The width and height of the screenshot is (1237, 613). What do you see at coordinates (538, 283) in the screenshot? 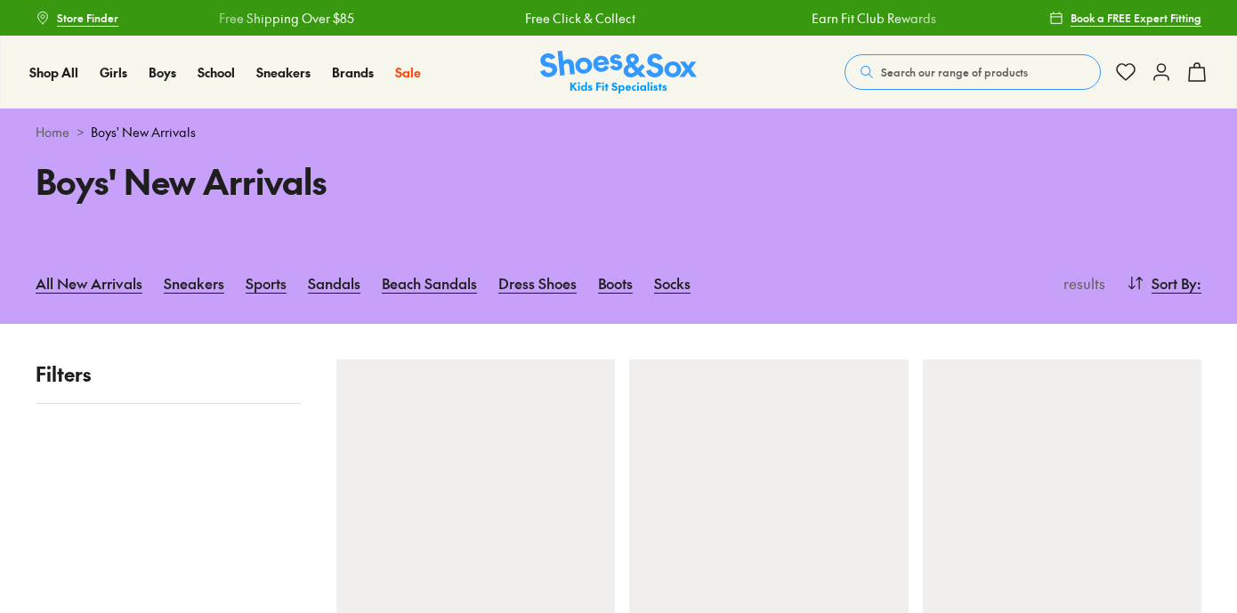
I see `a: Dress Shoes` at bounding box center [538, 283].